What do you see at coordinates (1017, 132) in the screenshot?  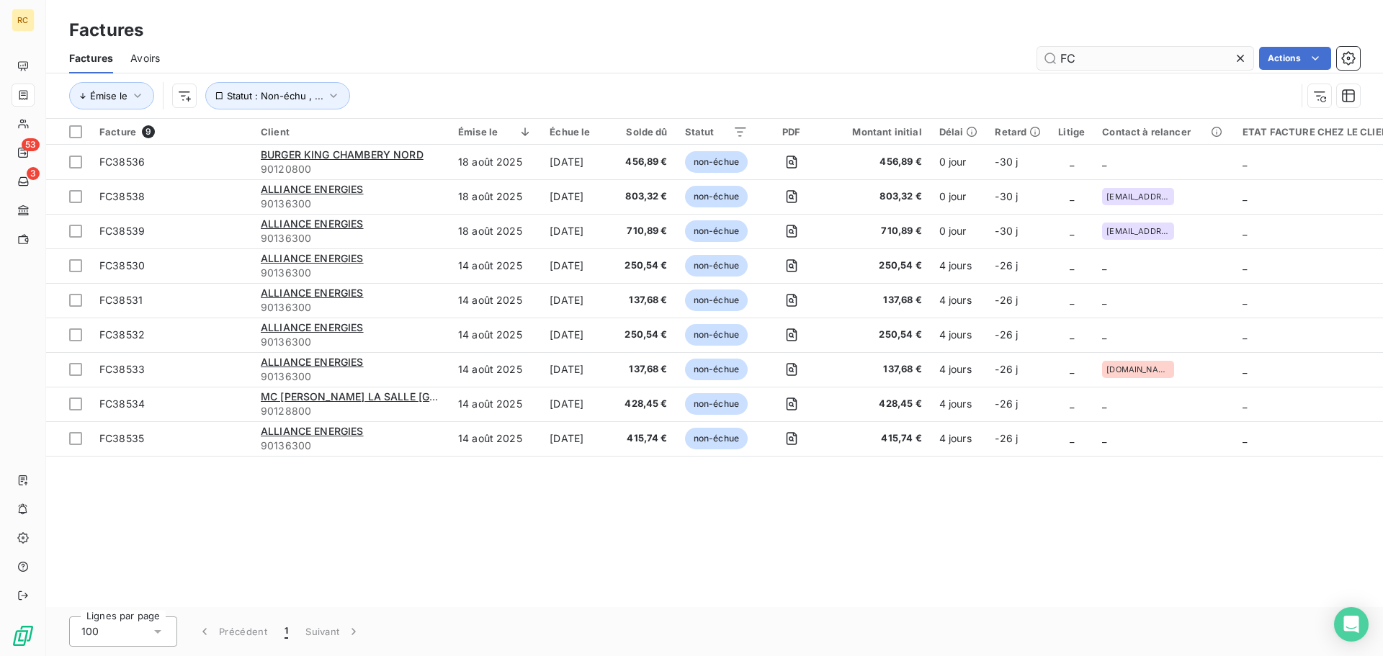 I see `div: Retard` at bounding box center [1017, 132].